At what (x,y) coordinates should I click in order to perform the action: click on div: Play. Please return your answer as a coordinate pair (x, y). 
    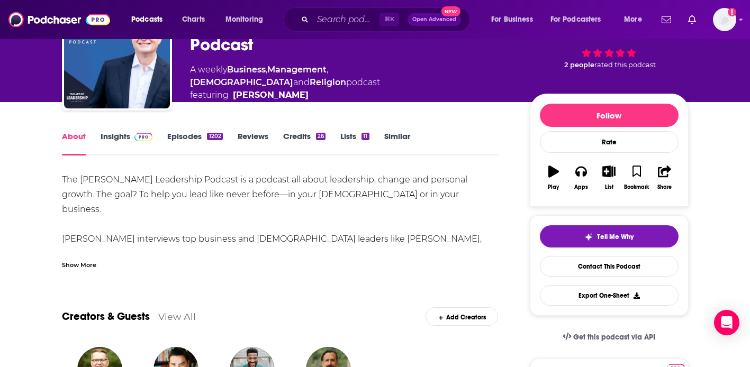
    Looking at the image, I should click on (553, 187).